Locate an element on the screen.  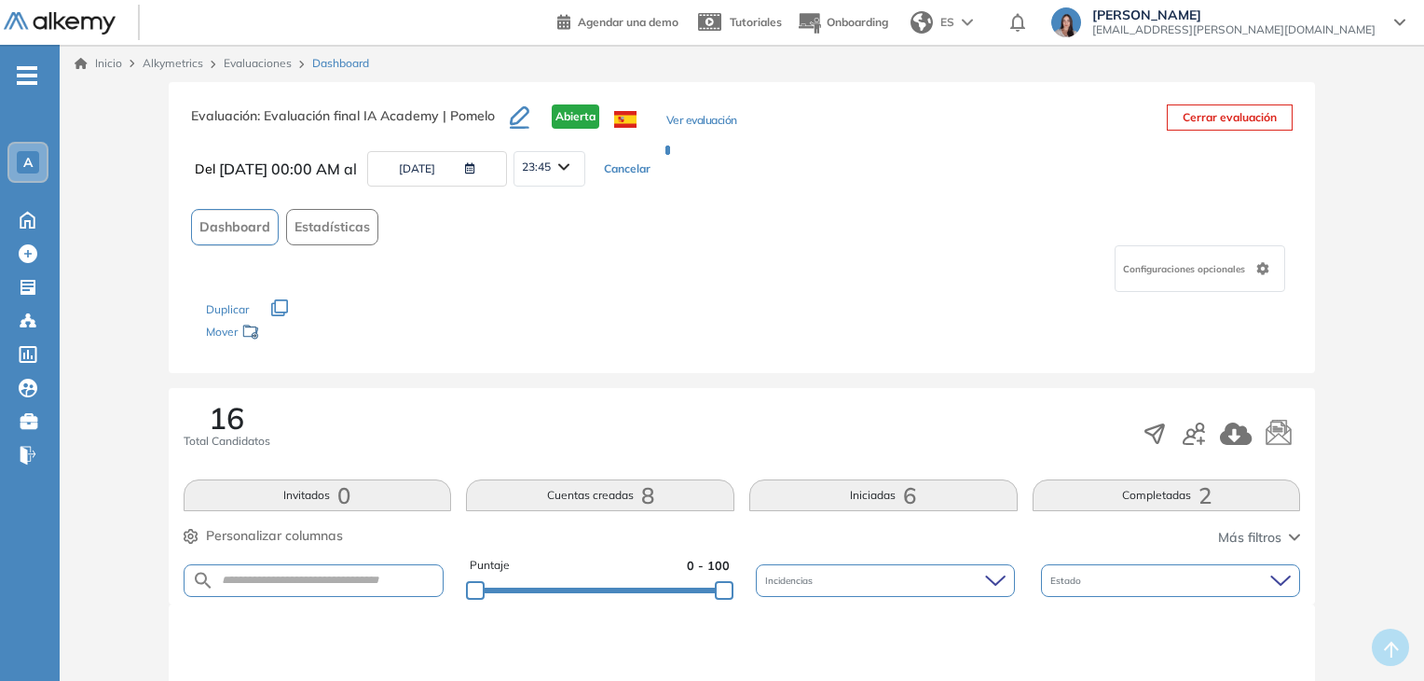
img: SEARCH_ALT is located at coordinates (203, 580).